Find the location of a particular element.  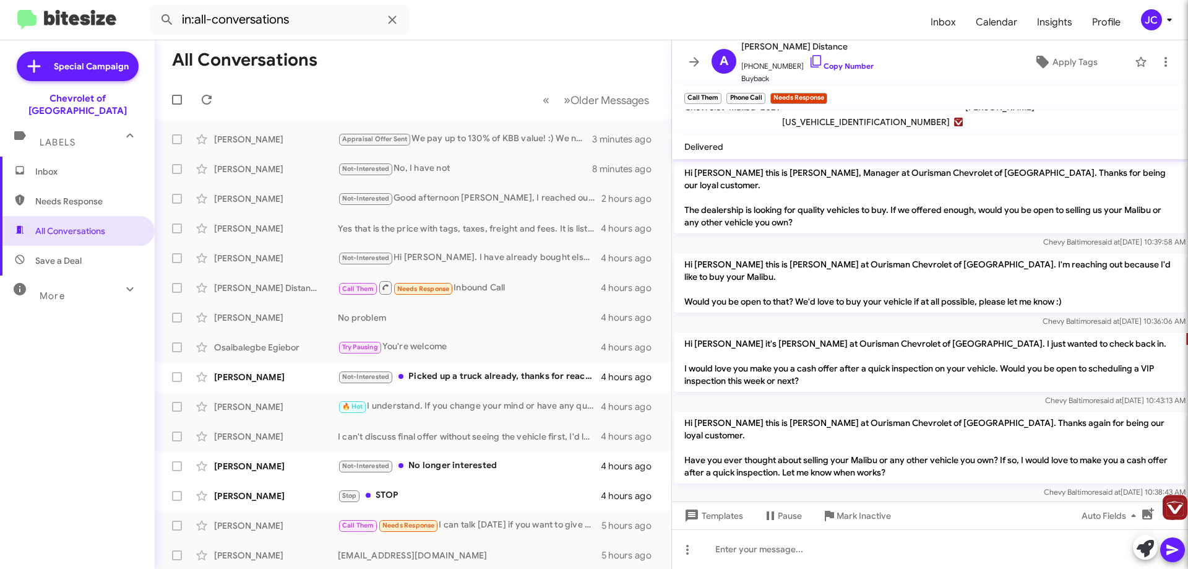

small: Call Them is located at coordinates (703, 98).